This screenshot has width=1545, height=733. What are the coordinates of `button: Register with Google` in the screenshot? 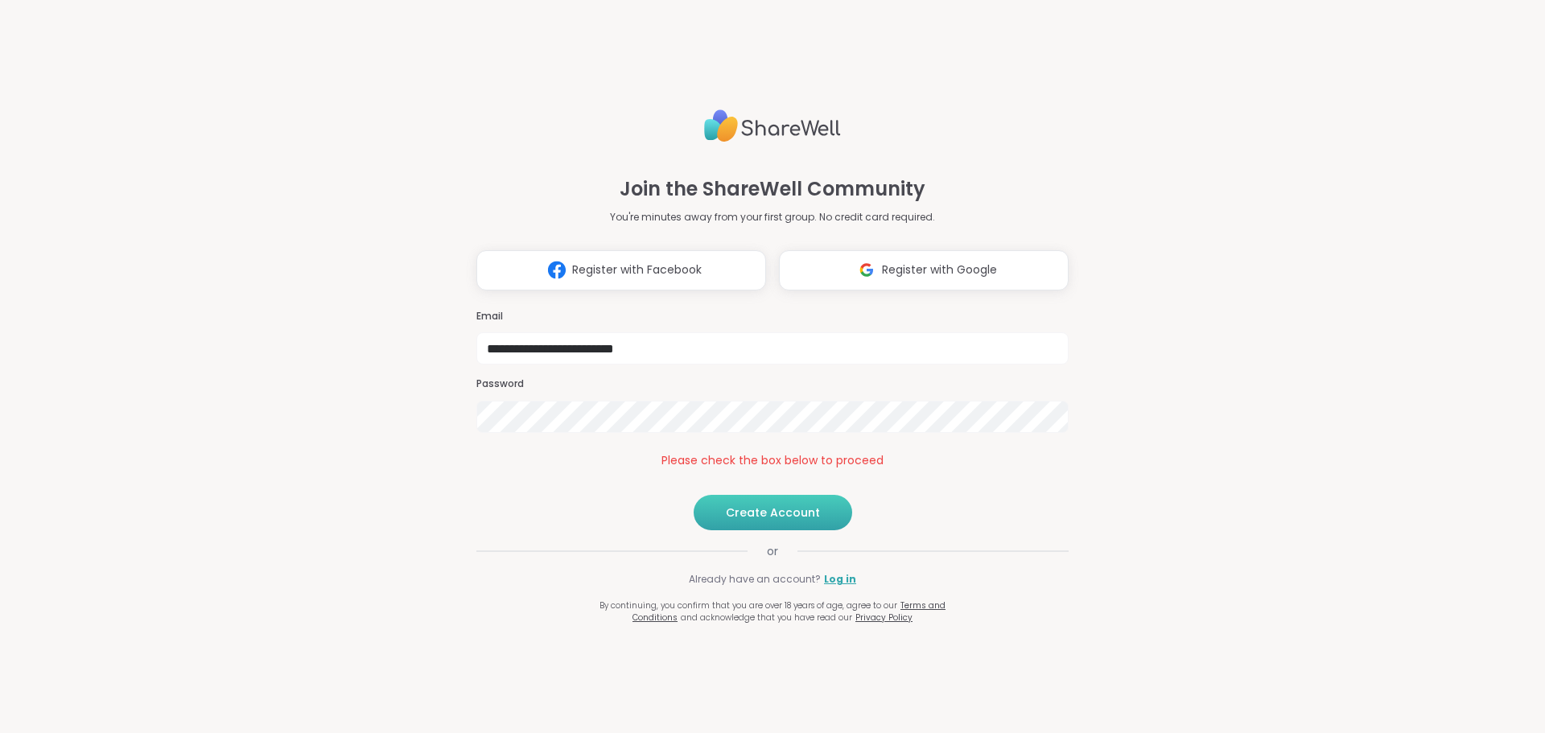 It's located at (924, 270).